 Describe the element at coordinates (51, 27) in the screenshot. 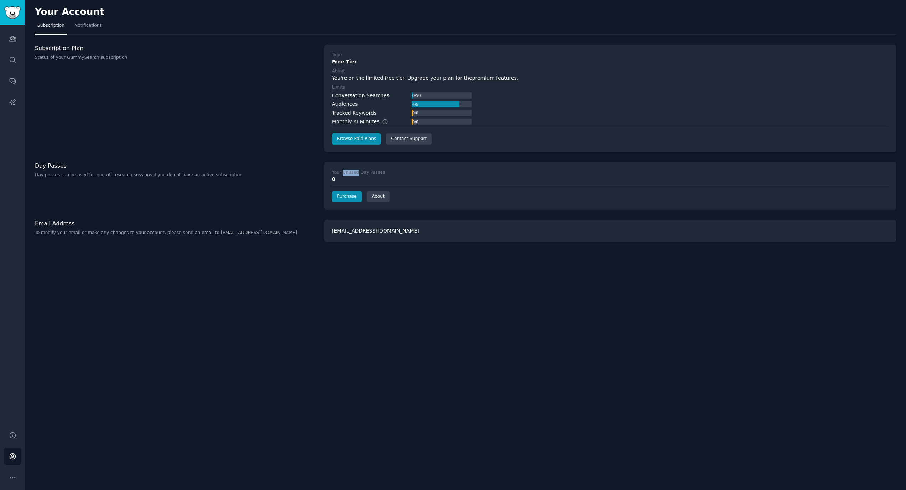

I see `a: Subscription` at that location.